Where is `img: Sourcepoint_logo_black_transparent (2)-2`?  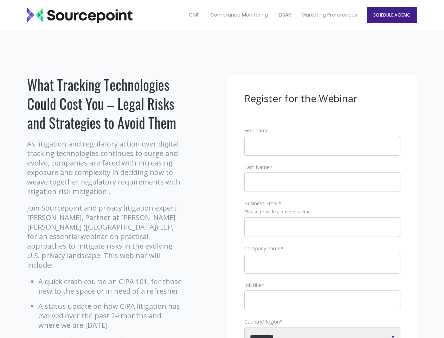
img: Sourcepoint_logo_black_transparent (2)-2 is located at coordinates (80, 15).